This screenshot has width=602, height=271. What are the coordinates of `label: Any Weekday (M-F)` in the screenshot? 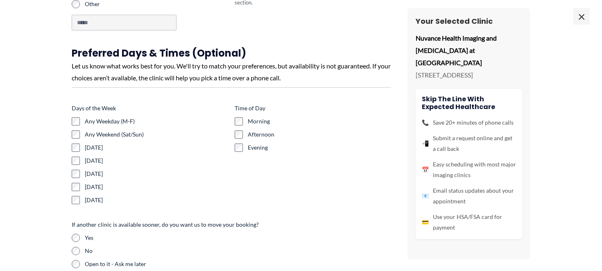 It's located at (157, 121).